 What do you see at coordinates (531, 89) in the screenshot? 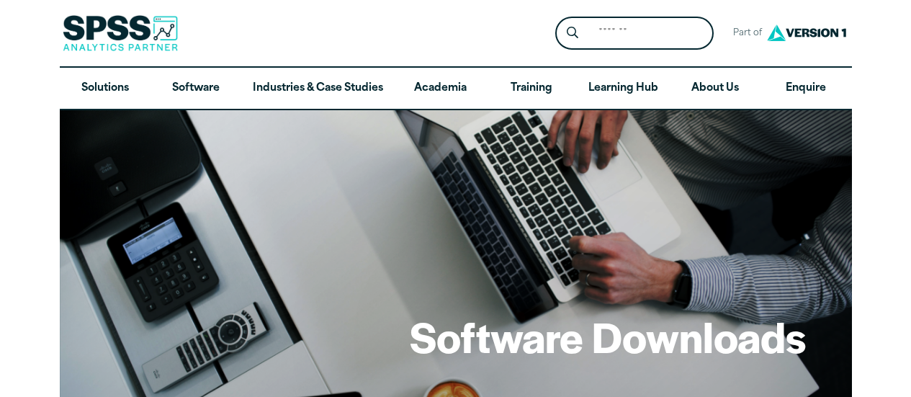
I see `a: Training` at bounding box center [531, 89].